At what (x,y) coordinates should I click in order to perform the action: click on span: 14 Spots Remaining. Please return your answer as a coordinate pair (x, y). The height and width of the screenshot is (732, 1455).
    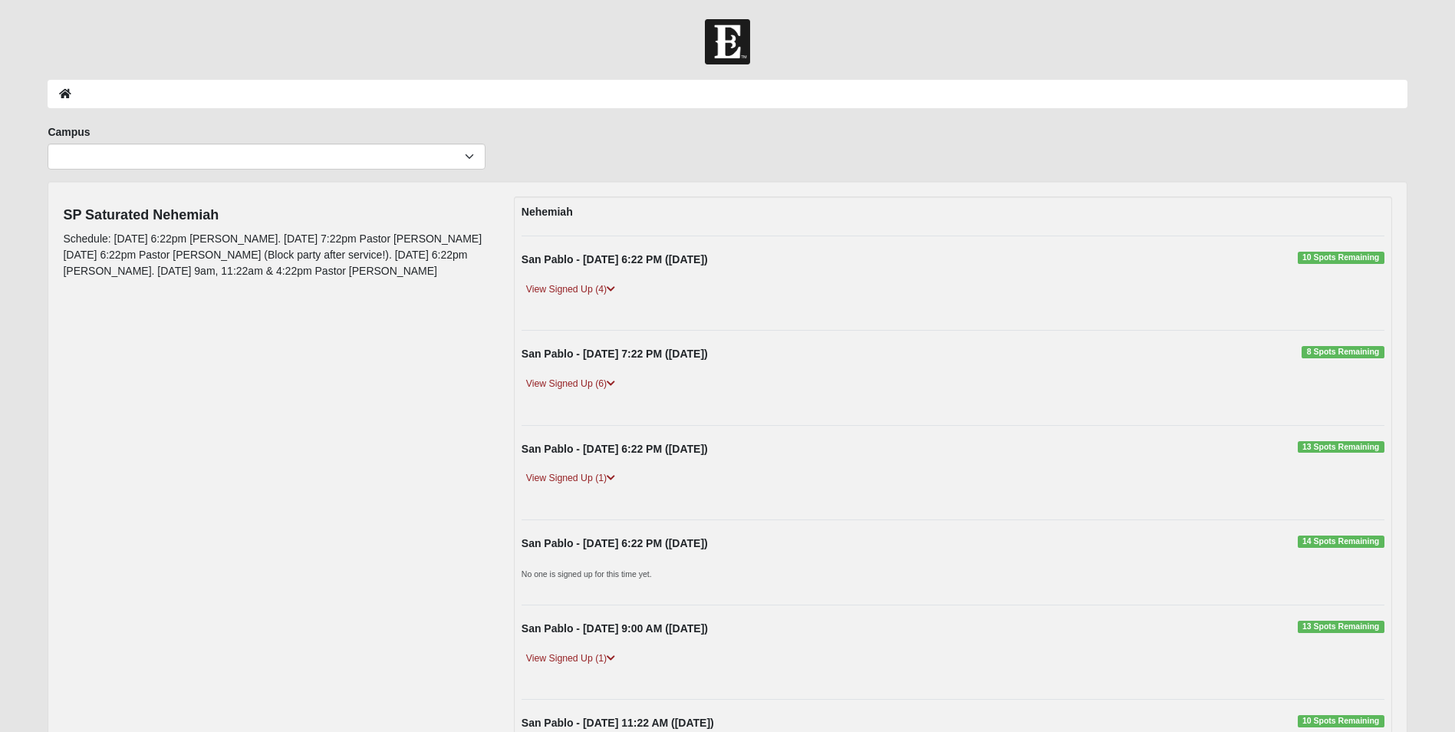
    Looking at the image, I should click on (1341, 541).